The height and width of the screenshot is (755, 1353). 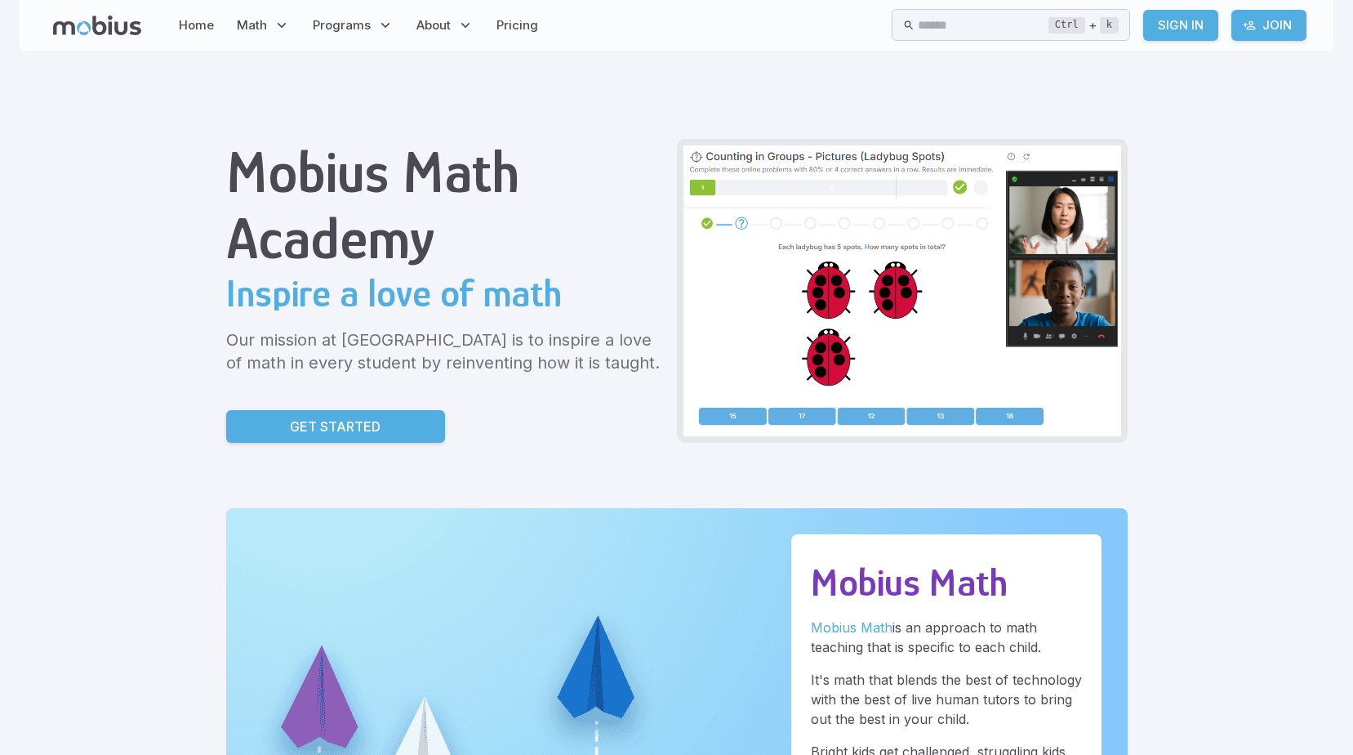 I want to click on kbd: k, so click(x=1109, y=25).